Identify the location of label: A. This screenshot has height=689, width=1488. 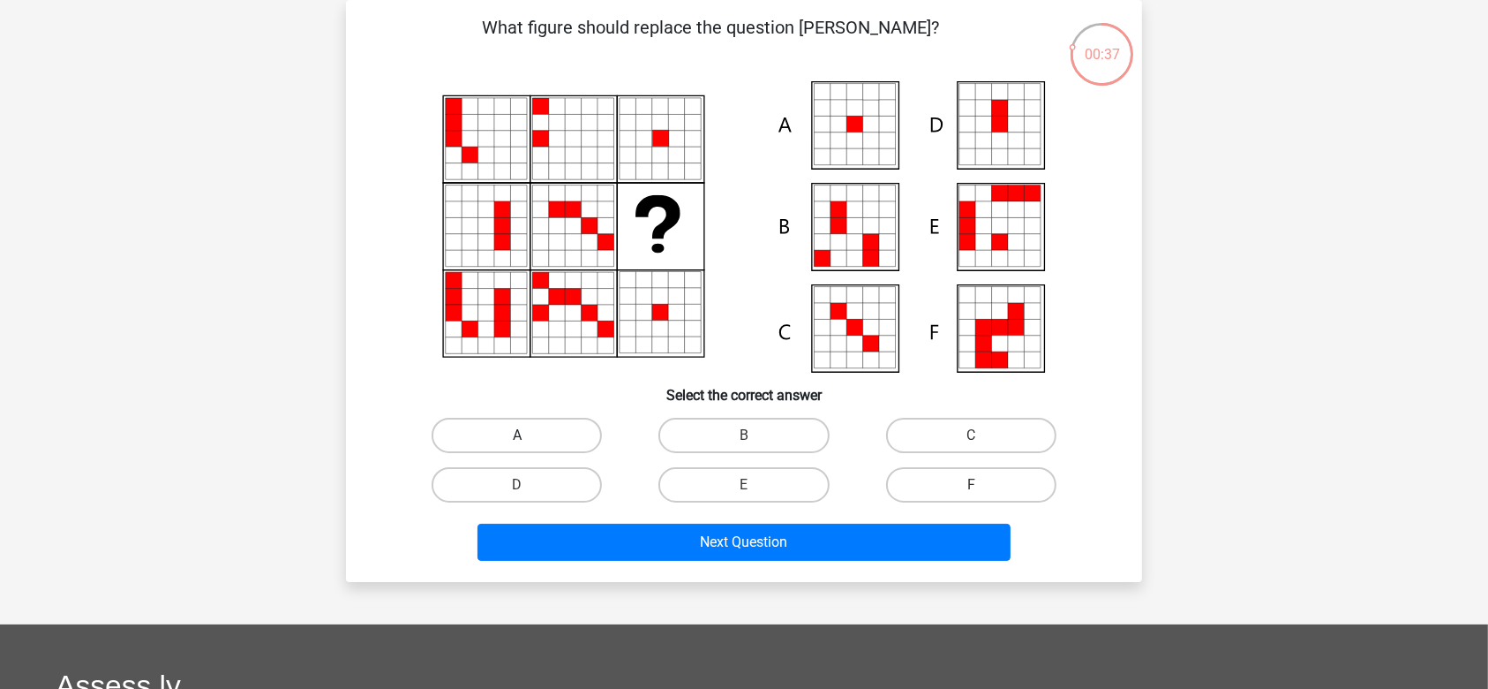
(516, 435).